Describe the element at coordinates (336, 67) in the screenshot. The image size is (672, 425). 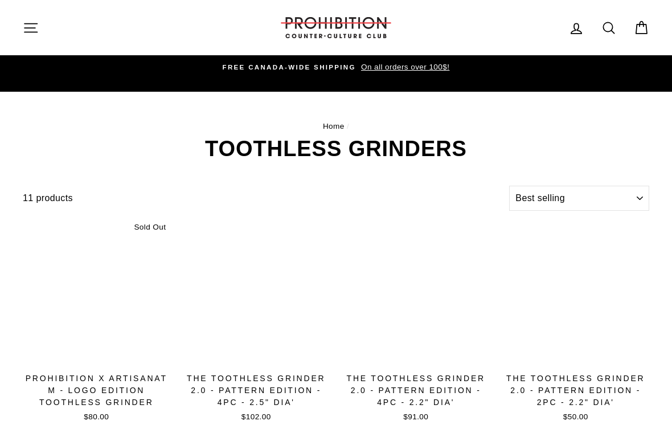
I see `a: FREE CANADA-WIDE SHIPPING On all orders over 100$!` at that location.